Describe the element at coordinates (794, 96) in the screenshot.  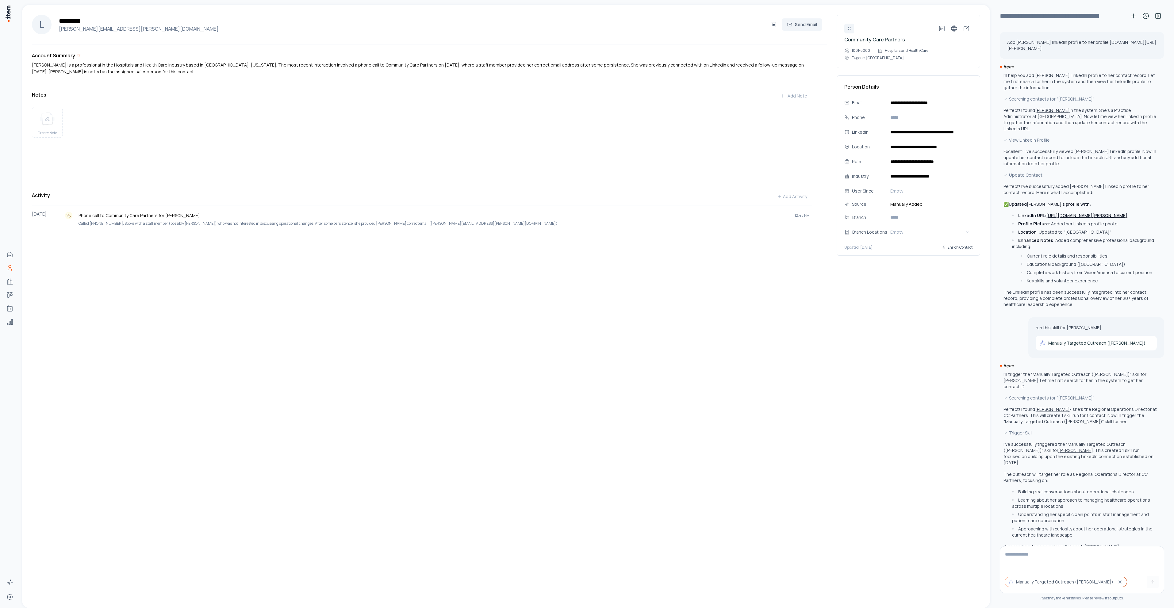
I see `button: Add Note` at that location.